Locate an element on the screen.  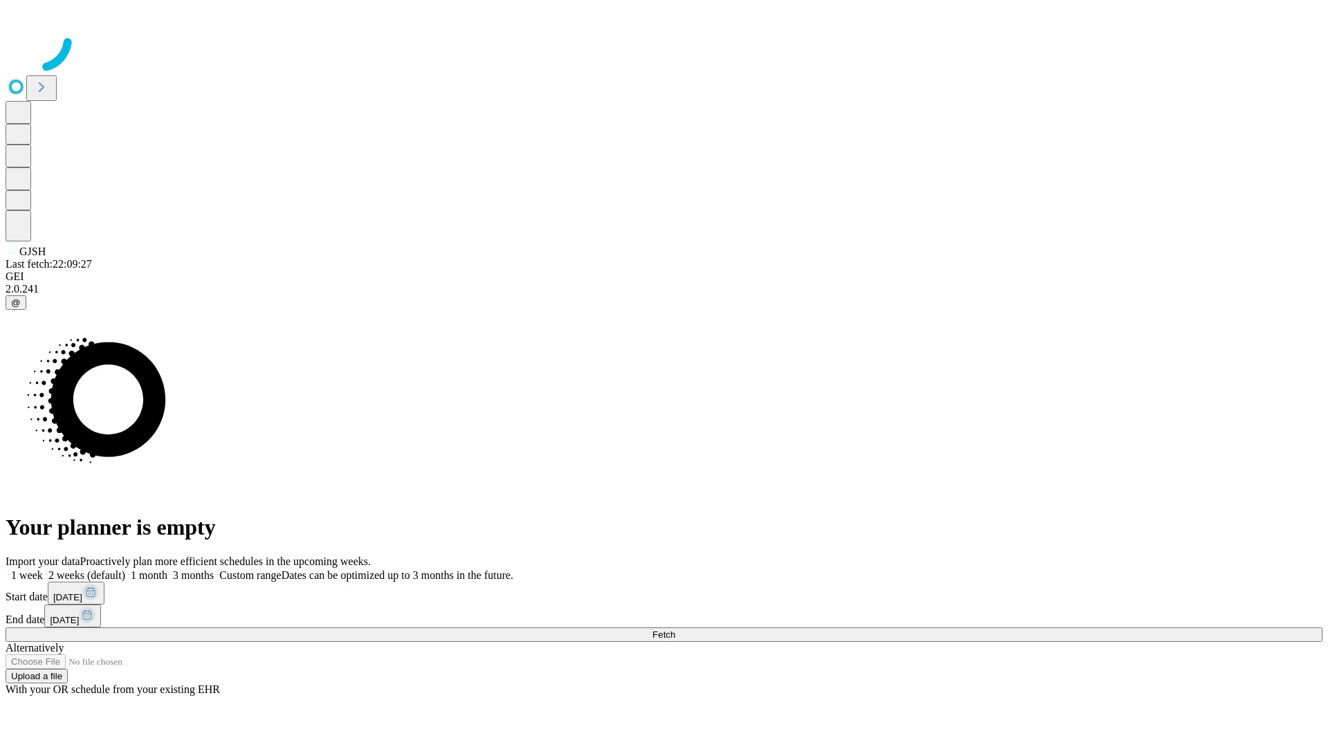
span: Proactively plan more efficient schedules in the upcoming weeks. is located at coordinates (226, 561).